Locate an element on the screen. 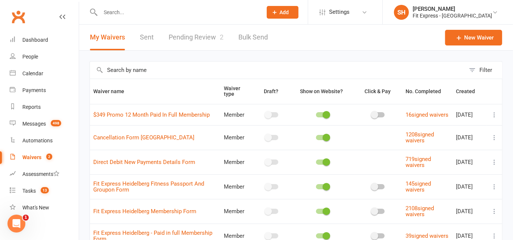 This screenshot has height=240, width=513. a: 145signed waivers is located at coordinates (418, 187).